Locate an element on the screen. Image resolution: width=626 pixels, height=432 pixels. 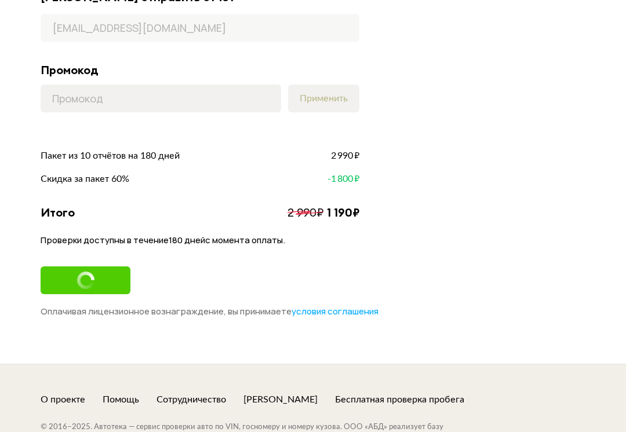
div: Помощь is located at coordinates (121, 400).